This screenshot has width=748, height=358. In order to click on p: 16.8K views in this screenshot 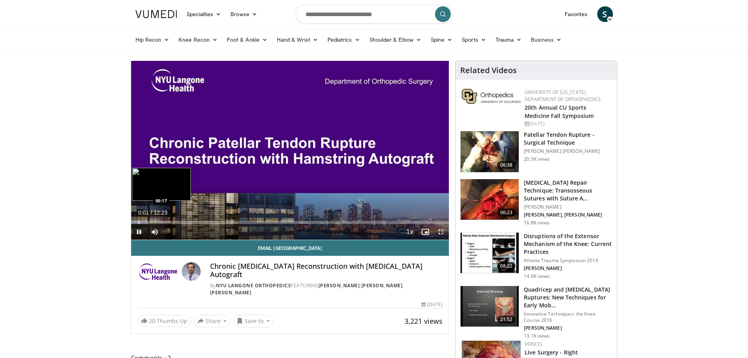, I will do `click(537, 223)`.